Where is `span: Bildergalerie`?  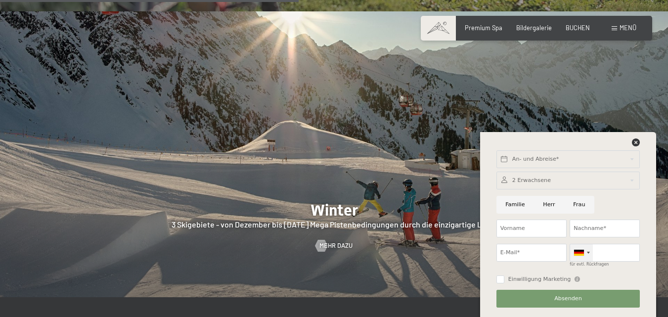
span: Bildergalerie is located at coordinates (534, 28).